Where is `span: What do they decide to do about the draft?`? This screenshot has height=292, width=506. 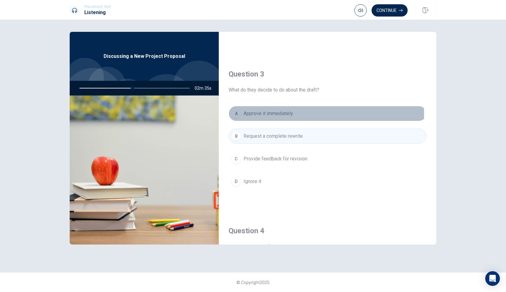 span: What do they decide to do about the draft? is located at coordinates (328, 90).